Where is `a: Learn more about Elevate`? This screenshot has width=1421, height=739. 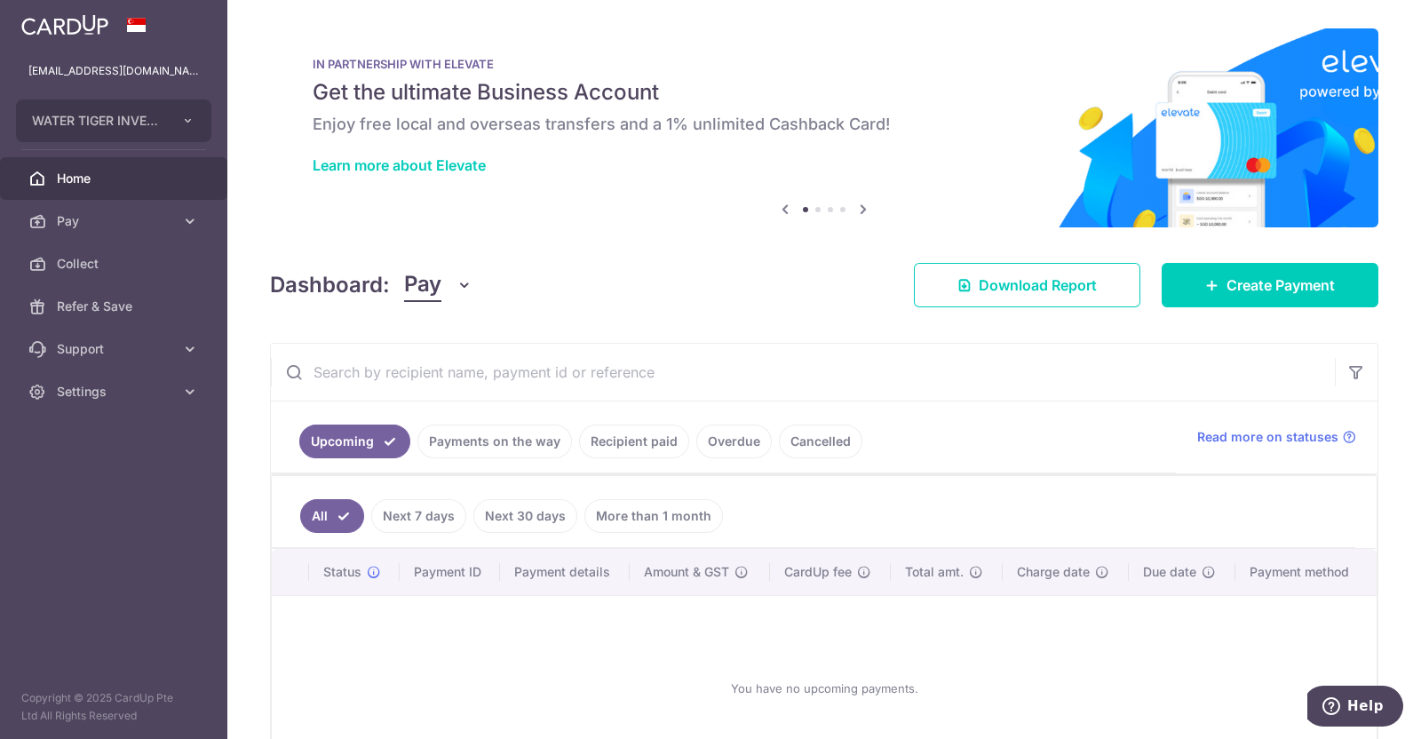
a: Learn more about Elevate is located at coordinates (399, 165).